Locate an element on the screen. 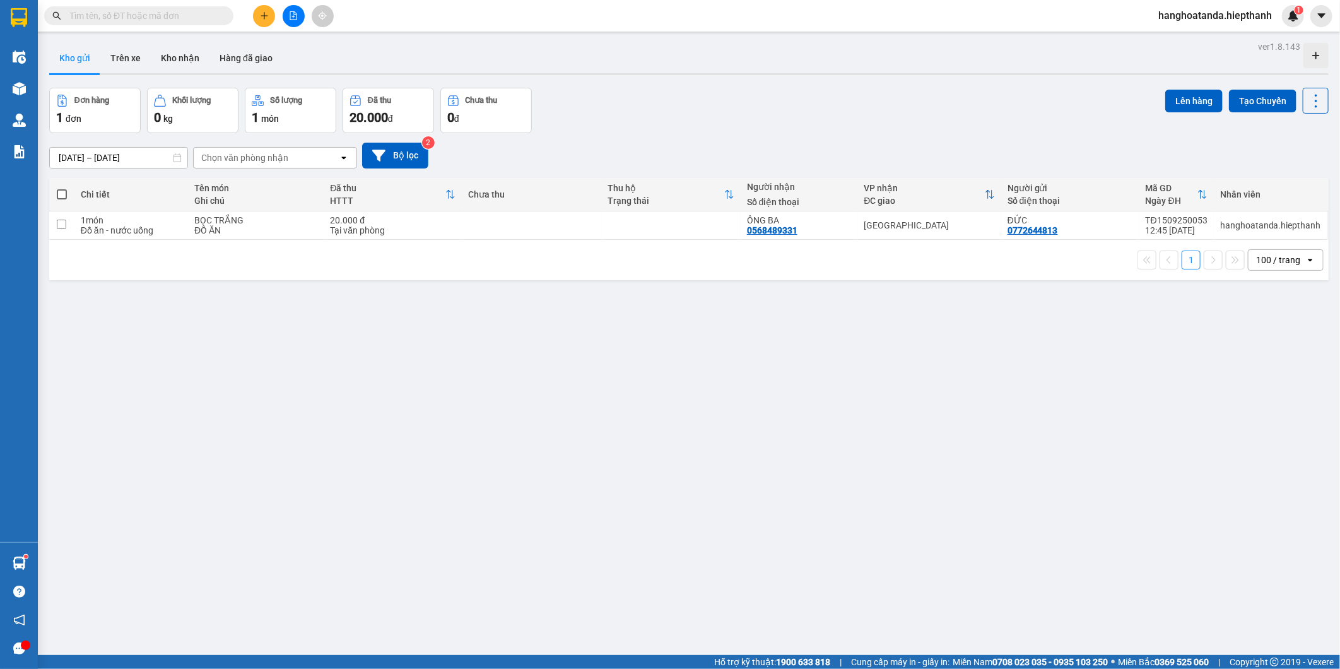 Image resolution: width=1340 pixels, height=669 pixels. div: Chọn văn phòng nhận is located at coordinates (245, 158).